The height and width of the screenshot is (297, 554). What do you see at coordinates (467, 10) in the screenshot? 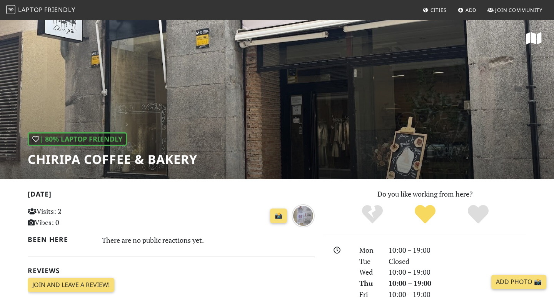
I see `a: Add` at bounding box center [467, 10].